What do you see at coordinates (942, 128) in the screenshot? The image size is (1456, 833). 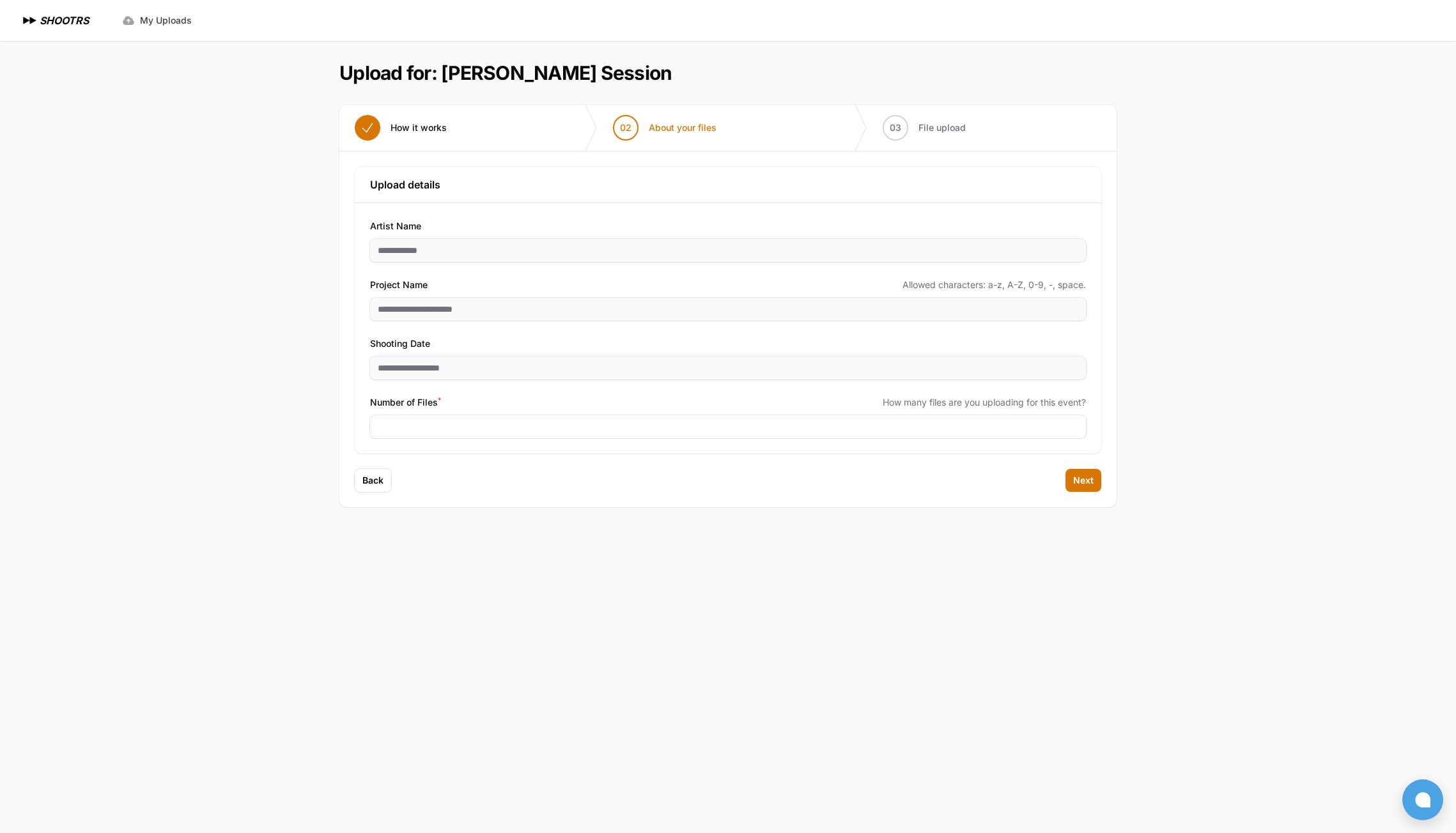 I see `span: File upload` at bounding box center [942, 128].